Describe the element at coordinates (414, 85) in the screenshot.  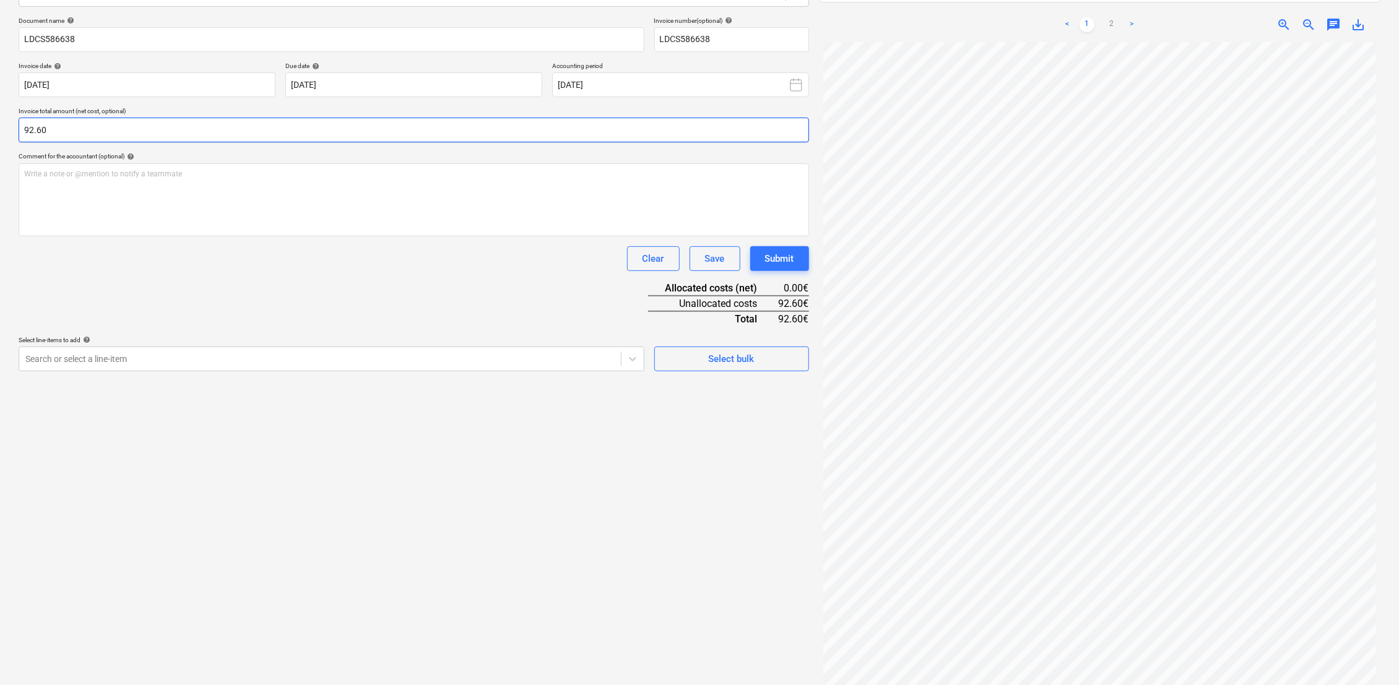
I see `input: Due date not specified` at that location.